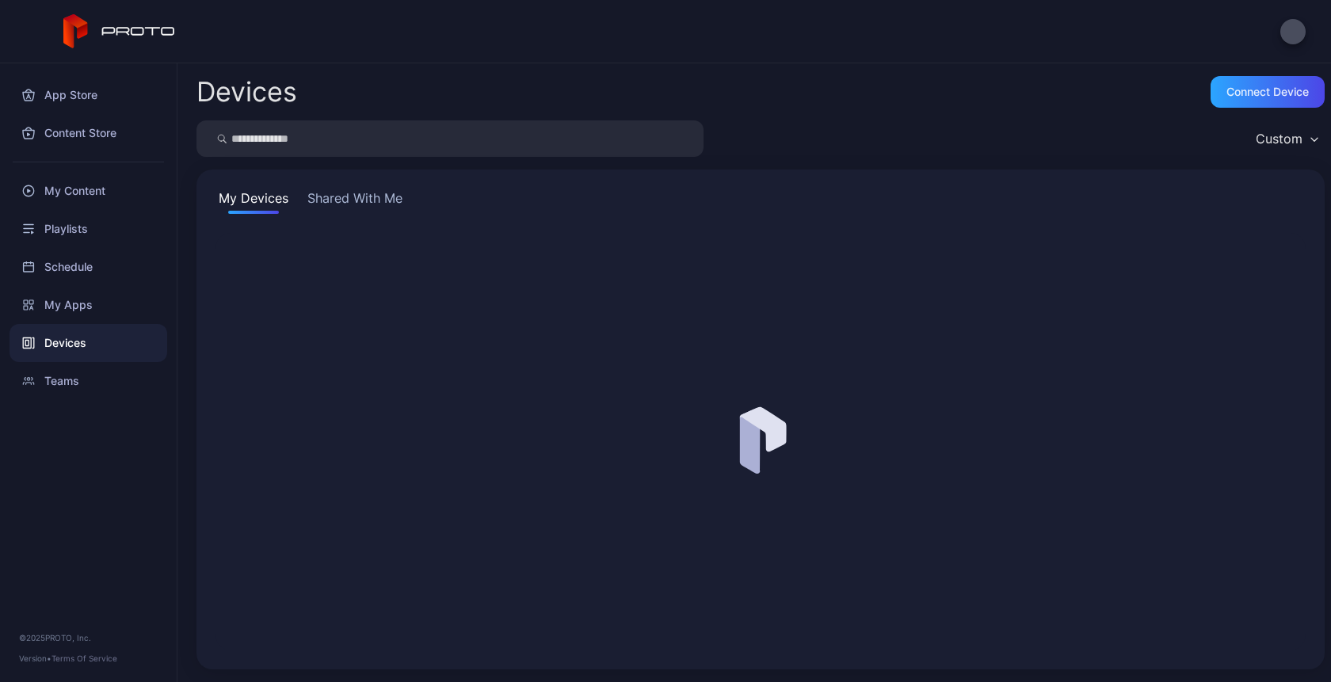 This screenshot has height=682, width=1331. Describe the element at coordinates (1268, 92) in the screenshot. I see `button: Connect device` at that location.